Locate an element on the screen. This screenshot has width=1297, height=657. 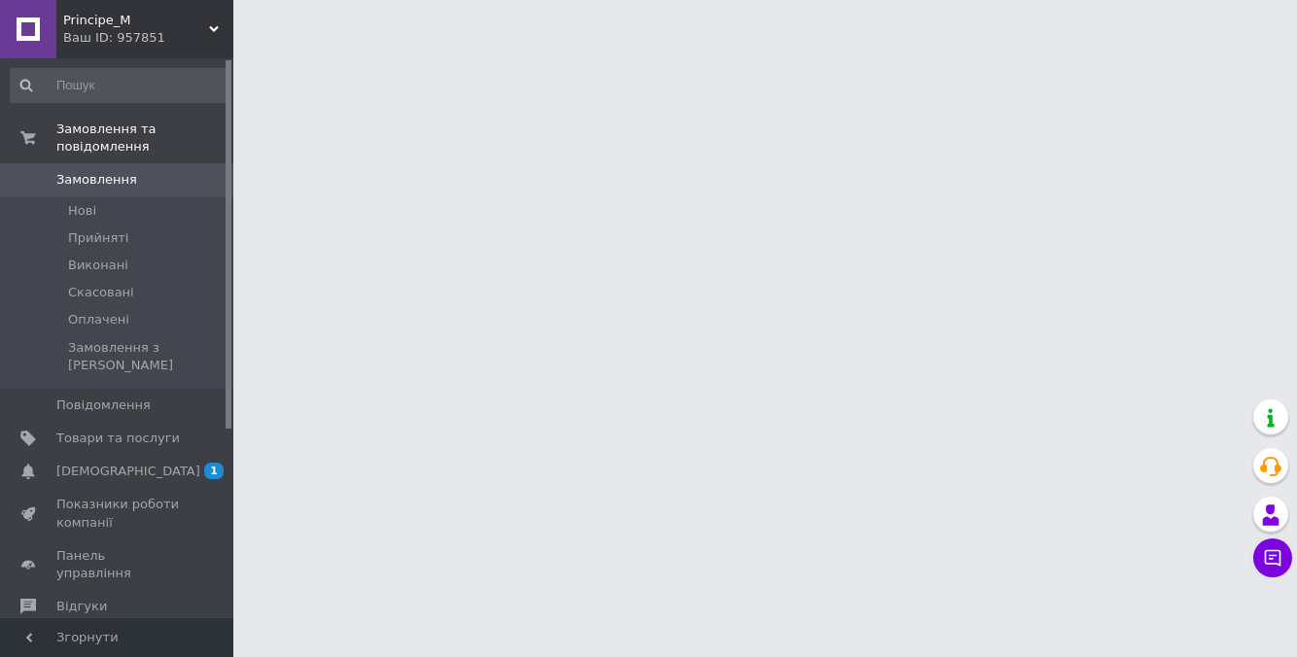
span: Замовлення та повідомлення is located at coordinates (145, 138).